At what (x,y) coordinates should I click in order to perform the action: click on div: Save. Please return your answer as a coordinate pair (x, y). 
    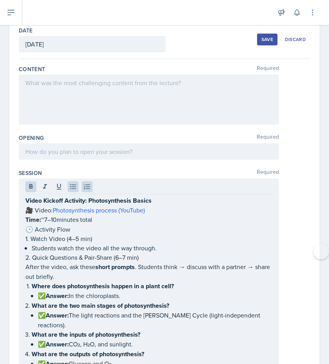
    Looking at the image, I should click on (267, 39).